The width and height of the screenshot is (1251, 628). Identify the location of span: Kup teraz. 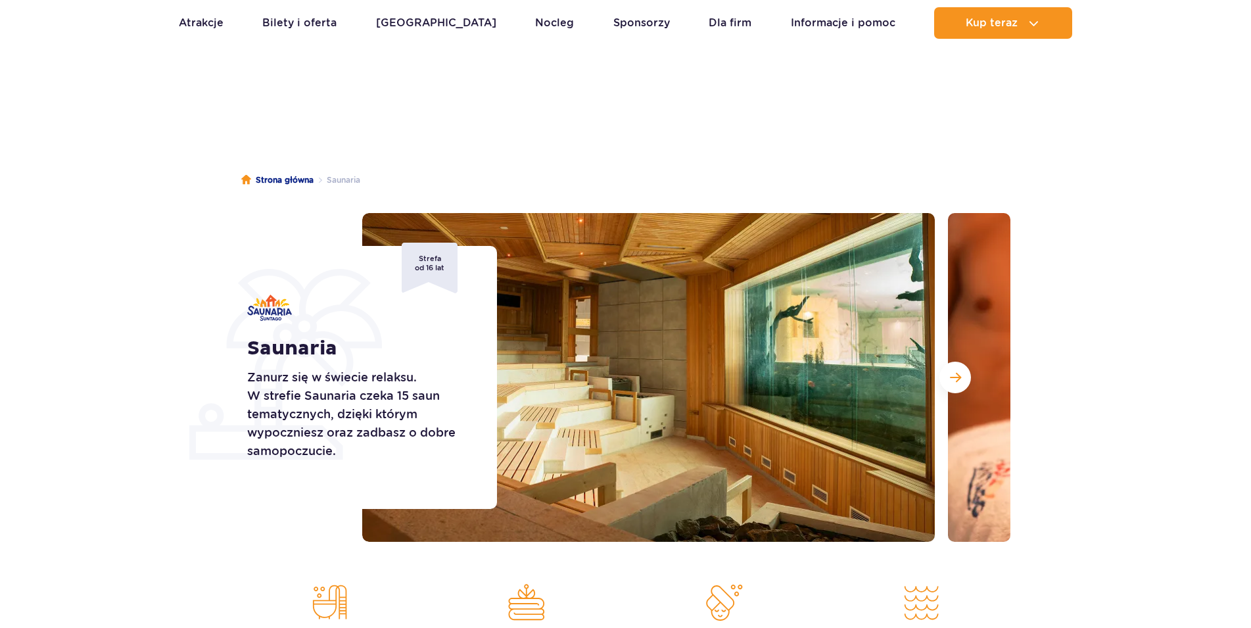
(992, 23).